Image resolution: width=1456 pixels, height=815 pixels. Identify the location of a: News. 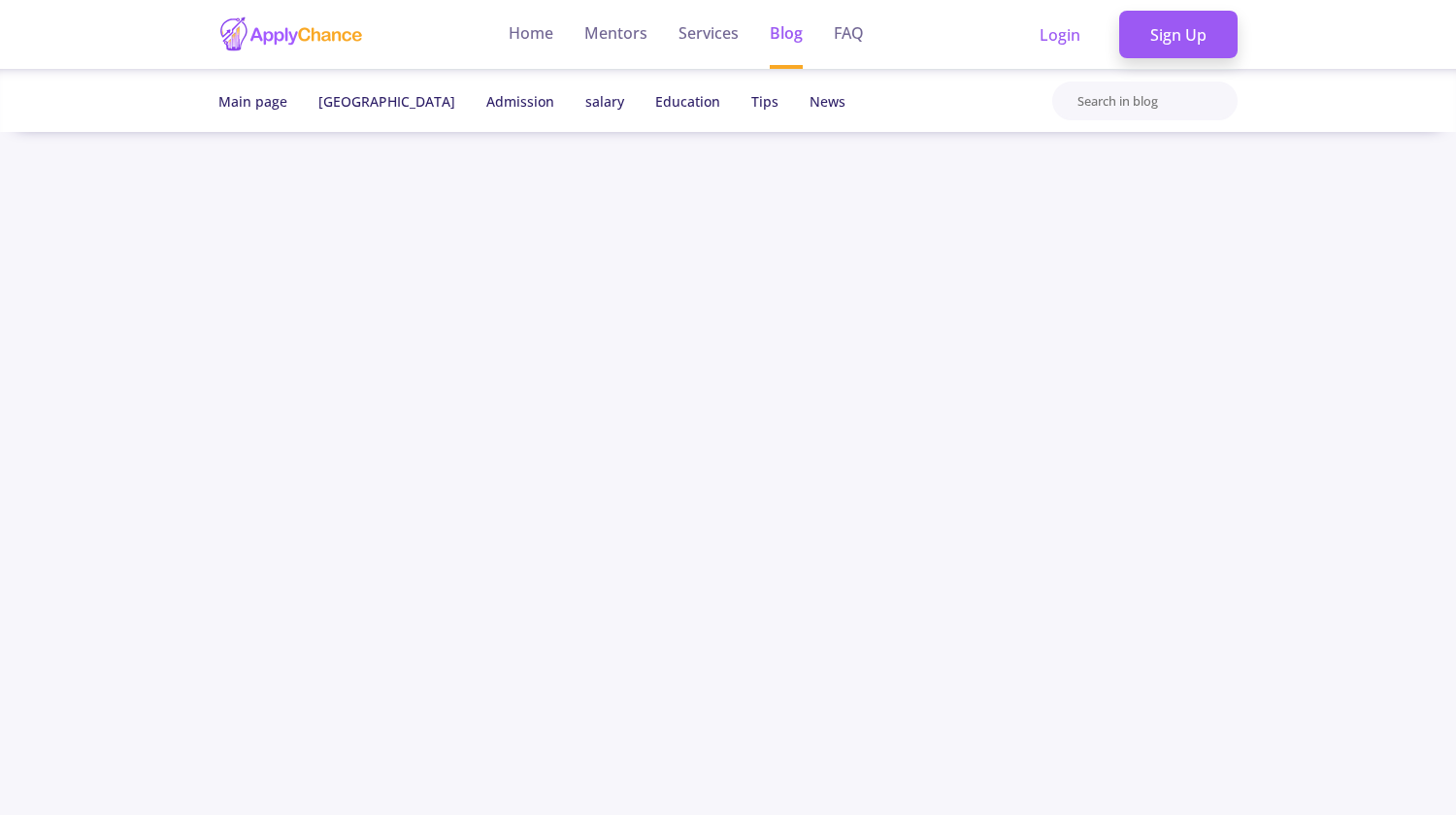
(827, 101).